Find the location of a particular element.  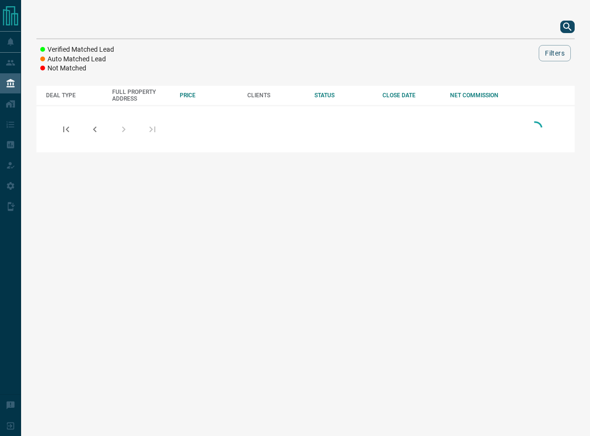

button: Filters is located at coordinates (554, 53).